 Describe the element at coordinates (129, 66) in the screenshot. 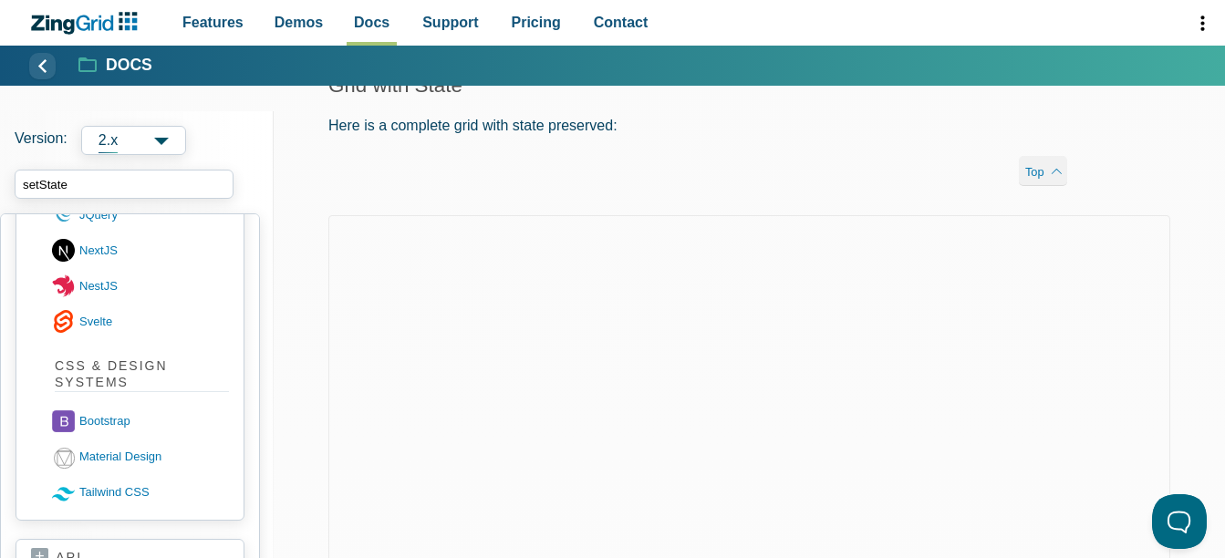

I see `strong: Docs` at that location.